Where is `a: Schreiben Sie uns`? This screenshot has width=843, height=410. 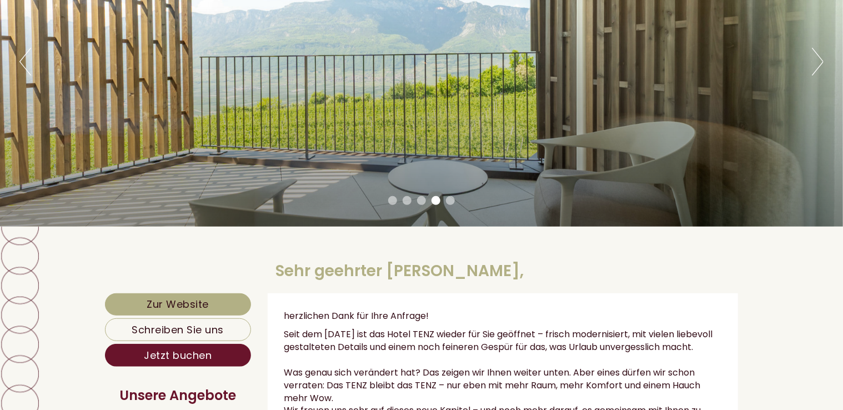
a: Schreiben Sie uns is located at coordinates (178, 329).